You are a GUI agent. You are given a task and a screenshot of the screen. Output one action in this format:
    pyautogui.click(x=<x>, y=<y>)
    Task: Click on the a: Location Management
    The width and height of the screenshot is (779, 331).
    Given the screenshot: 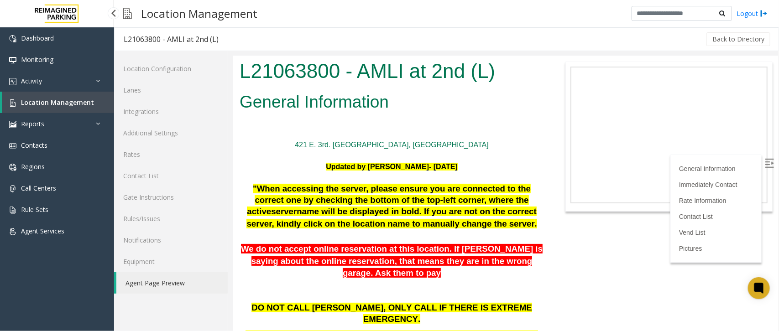 What is the action you would take?
    pyautogui.click(x=58, y=102)
    